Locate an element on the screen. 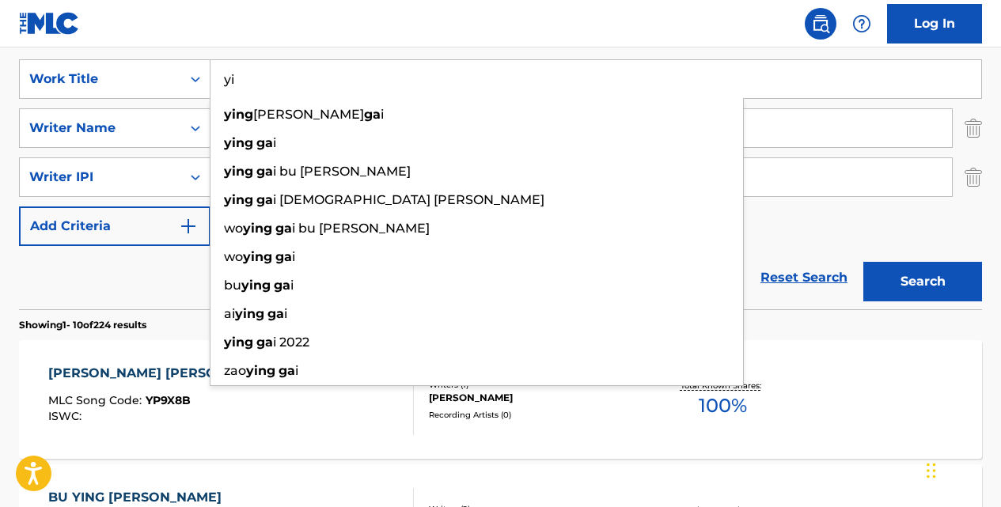  div: Drag is located at coordinates (931, 471).